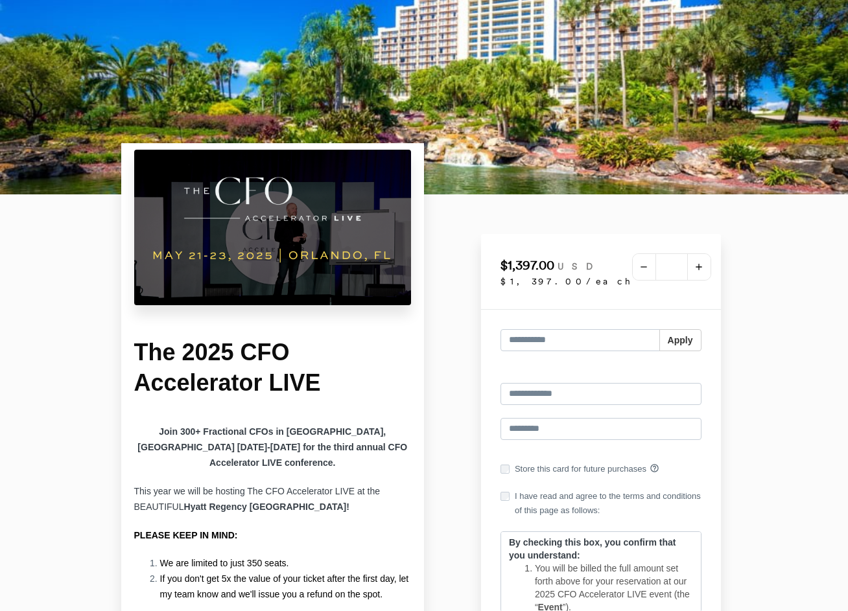  I want to click on span: $1,397.00, so click(527, 265).